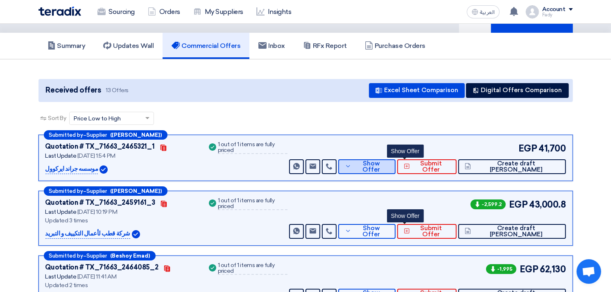 Image resolution: width=611 pixels, height=292 pixels. I want to click on a: RFx Report, so click(325, 46).